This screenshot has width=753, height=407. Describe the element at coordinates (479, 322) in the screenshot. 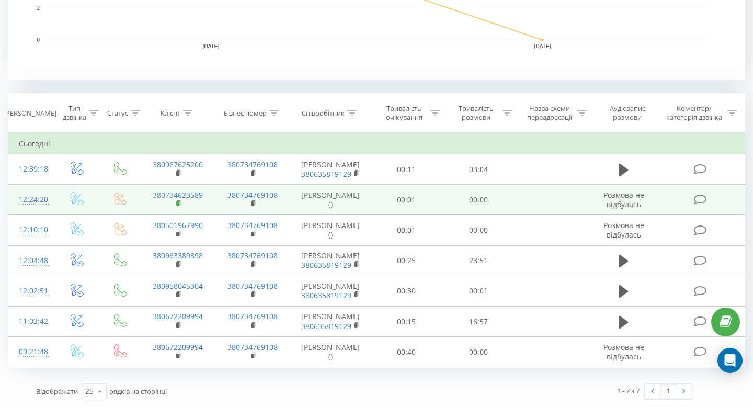

I see `td: 16:57` at that location.